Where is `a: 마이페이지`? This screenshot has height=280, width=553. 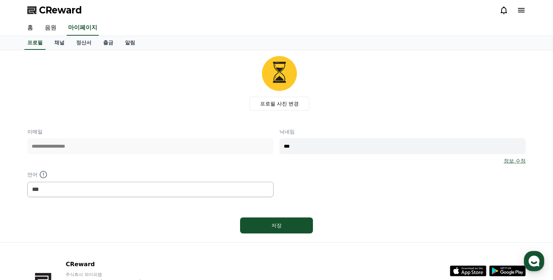 a: 마이페이지 is located at coordinates (83, 28).